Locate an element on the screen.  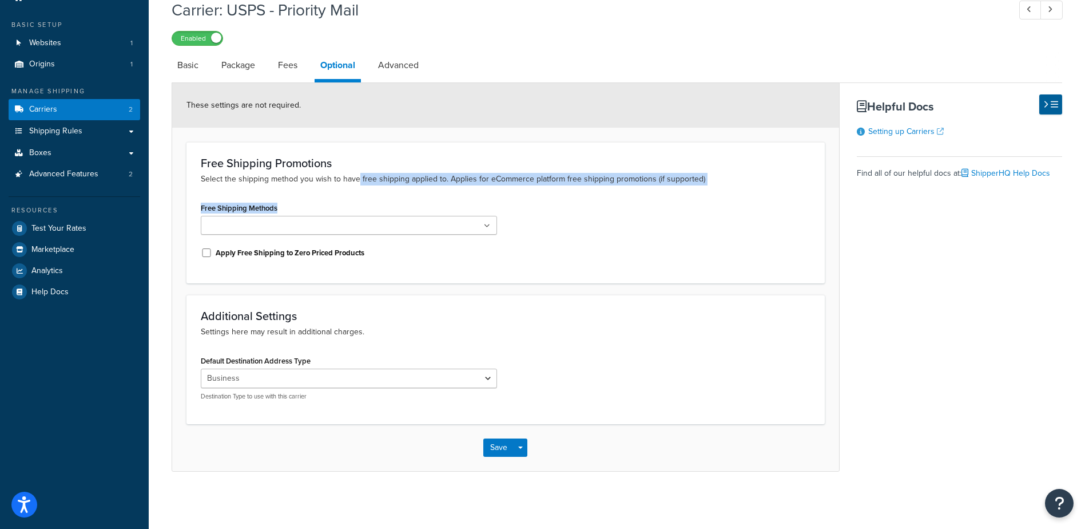
span: Origins is located at coordinates (42, 64).